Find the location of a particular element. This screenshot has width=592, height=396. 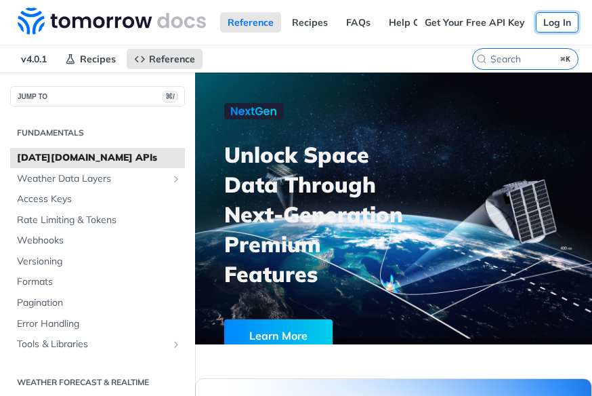

h3: Unlock Space Data Through Next-Generation Premium Features is located at coordinates (316, 214).